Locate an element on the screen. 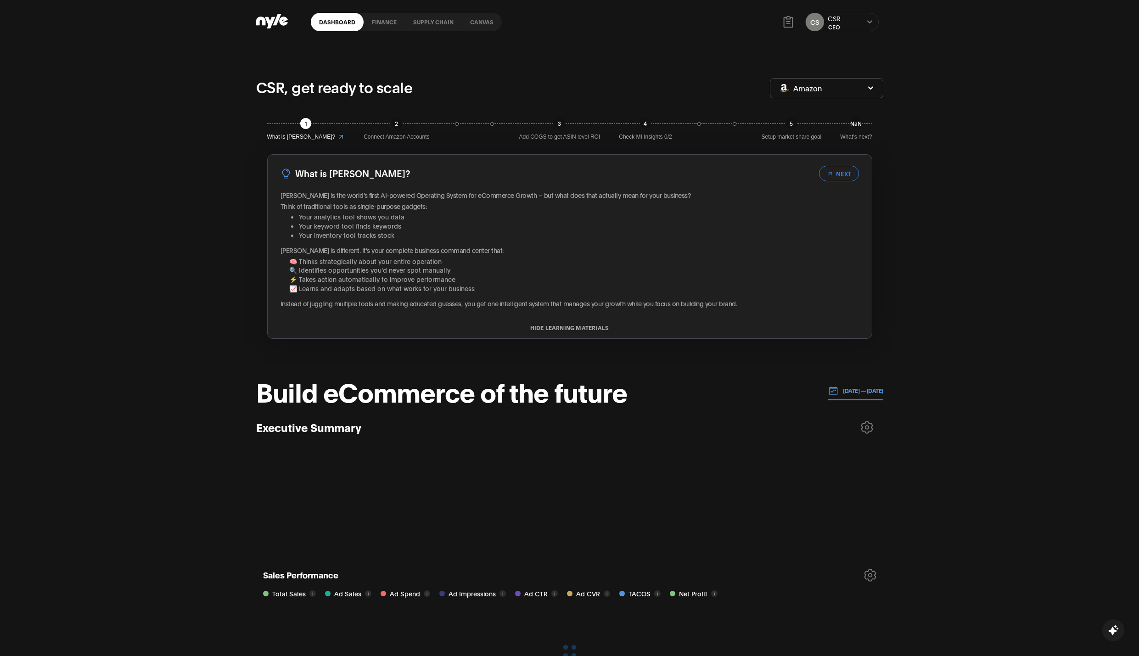  div: 5 is located at coordinates (791, 123).